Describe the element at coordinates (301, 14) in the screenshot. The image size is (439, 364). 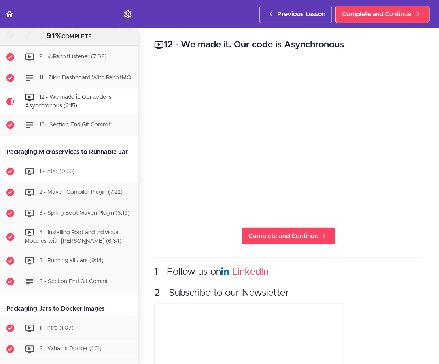
I see `span: Previous Lesson` at that location.